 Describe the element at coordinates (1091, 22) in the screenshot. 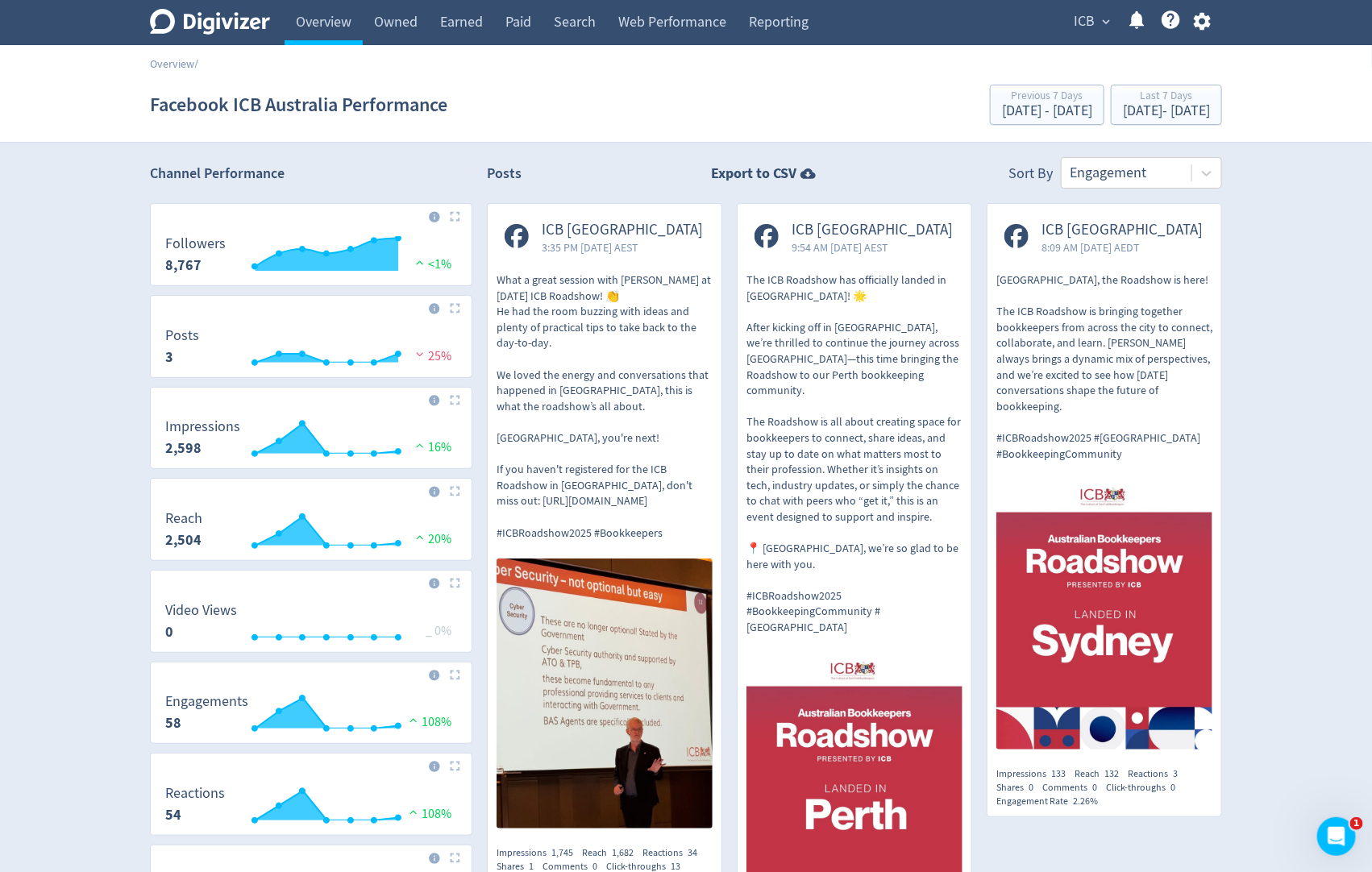

I see `button: ICB` at that location.